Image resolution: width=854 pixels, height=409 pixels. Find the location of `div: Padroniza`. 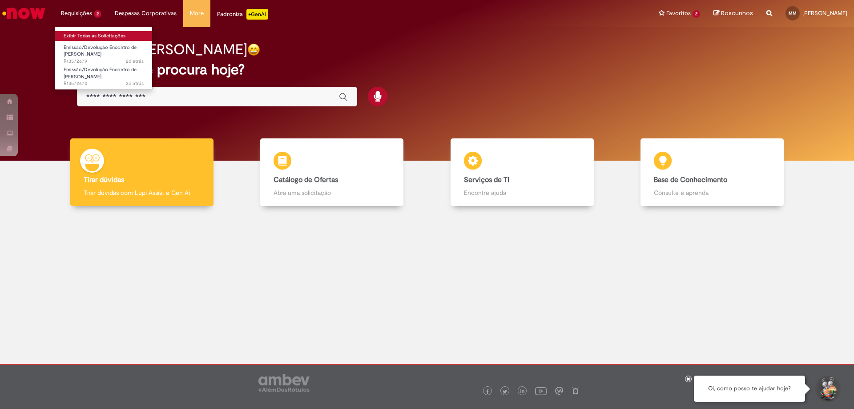

div: Padroniza is located at coordinates (242, 14).